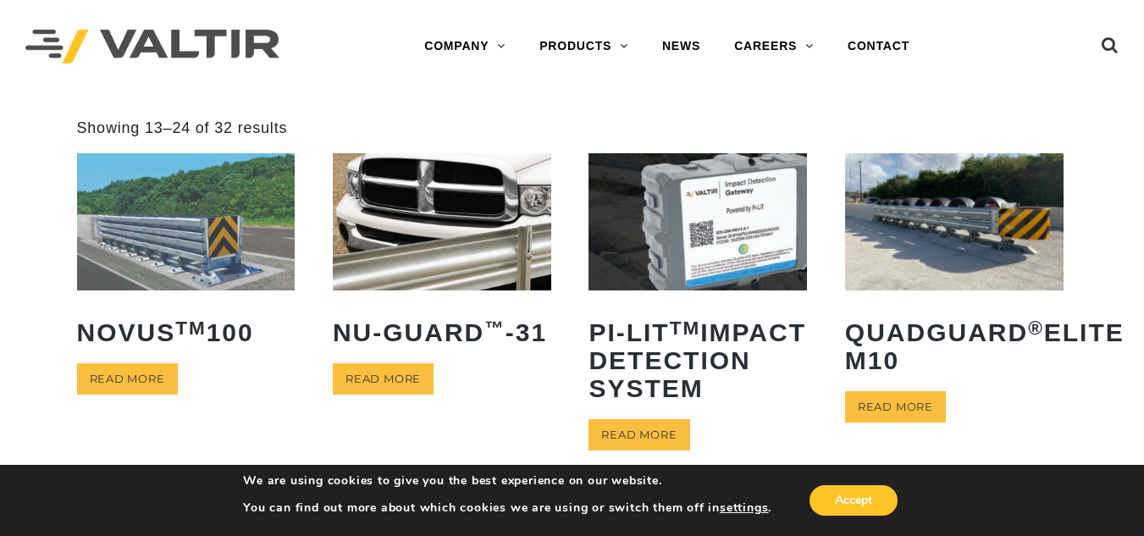  I want to click on img: Valtir, so click(152, 47).